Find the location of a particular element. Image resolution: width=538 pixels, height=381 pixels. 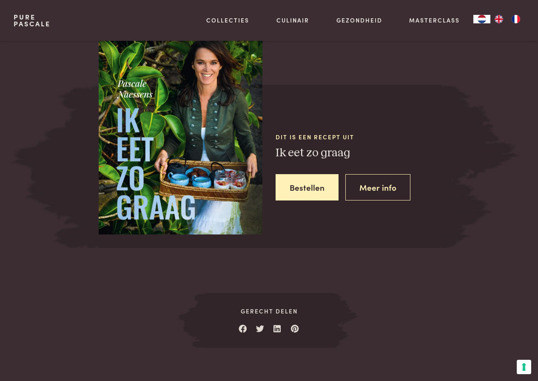

span: Dit is een recept uit is located at coordinates (357, 137).